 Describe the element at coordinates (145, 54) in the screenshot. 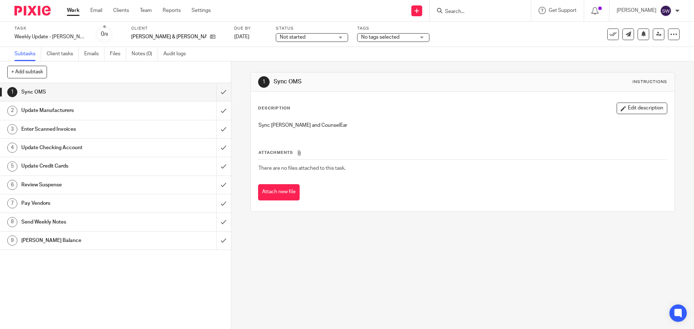

I see `a: Notes (0)` at that location.